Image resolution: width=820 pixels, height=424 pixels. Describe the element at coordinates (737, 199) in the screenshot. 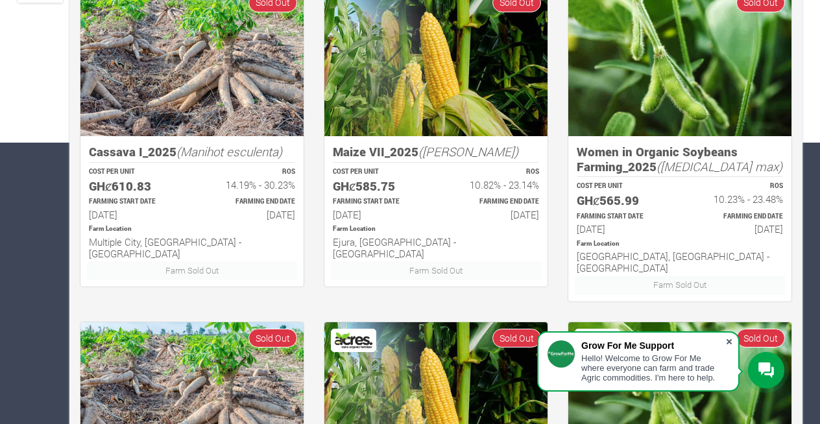

I see `h6: 10.23% - 23.48%` at that location.